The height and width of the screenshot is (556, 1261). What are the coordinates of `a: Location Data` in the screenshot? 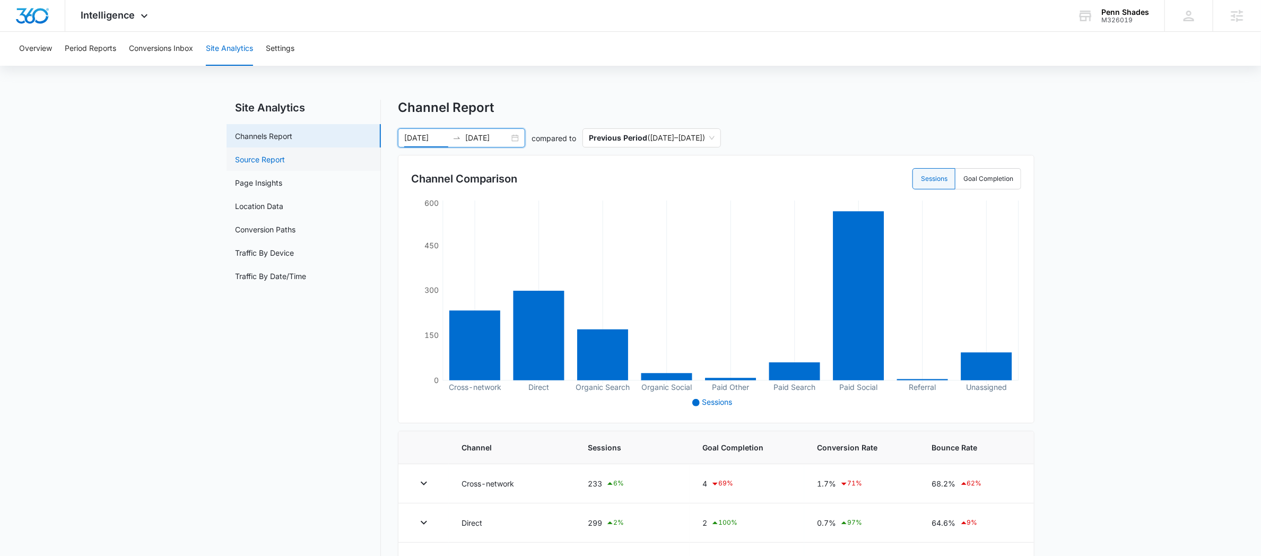 It's located at (259, 206).